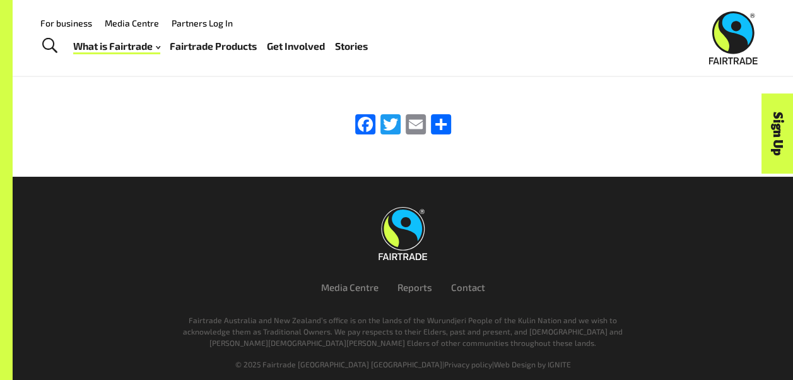 The height and width of the screenshot is (380, 793). I want to click on a: Contact, so click(468, 287).